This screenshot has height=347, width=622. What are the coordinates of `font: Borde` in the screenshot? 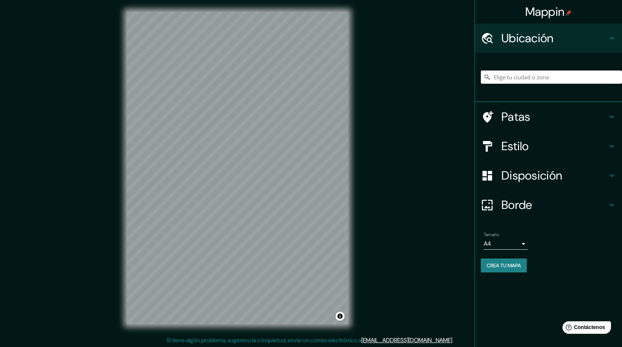 It's located at (517, 205).